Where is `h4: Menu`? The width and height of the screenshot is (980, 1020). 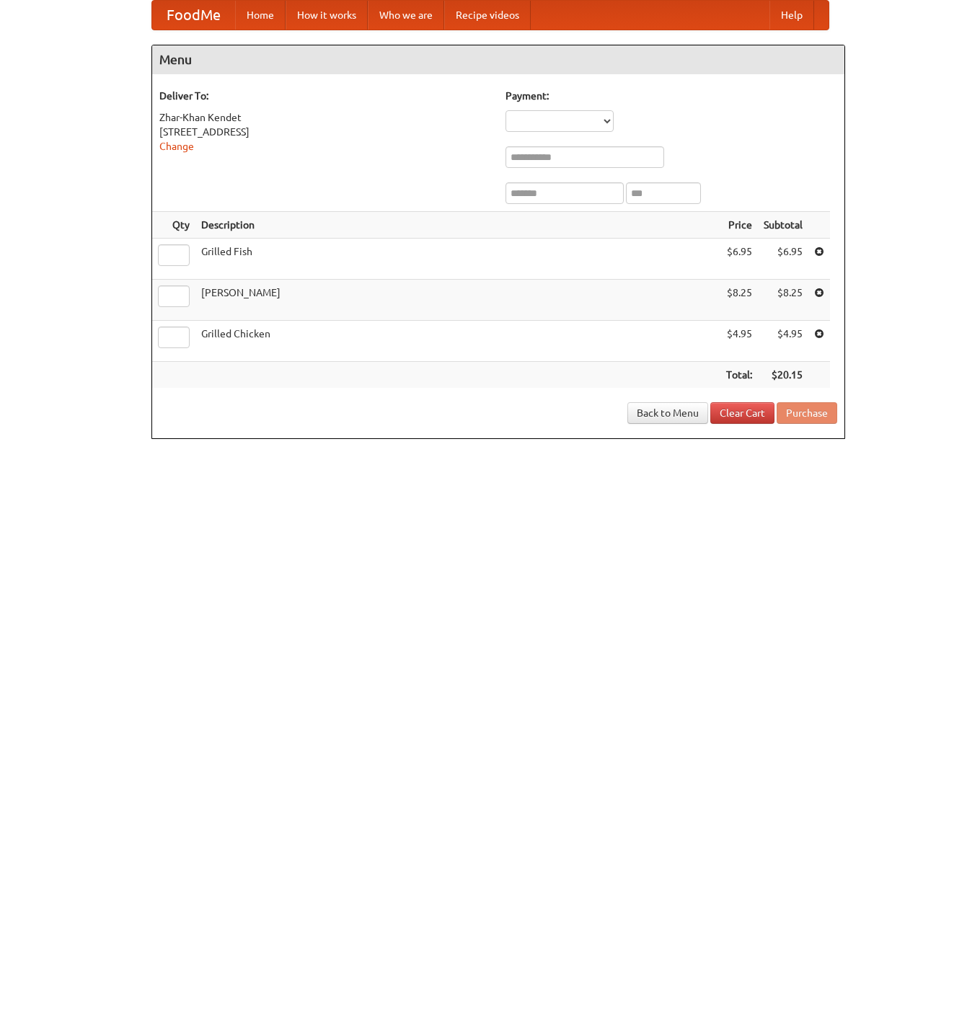
h4: Menu is located at coordinates (498, 60).